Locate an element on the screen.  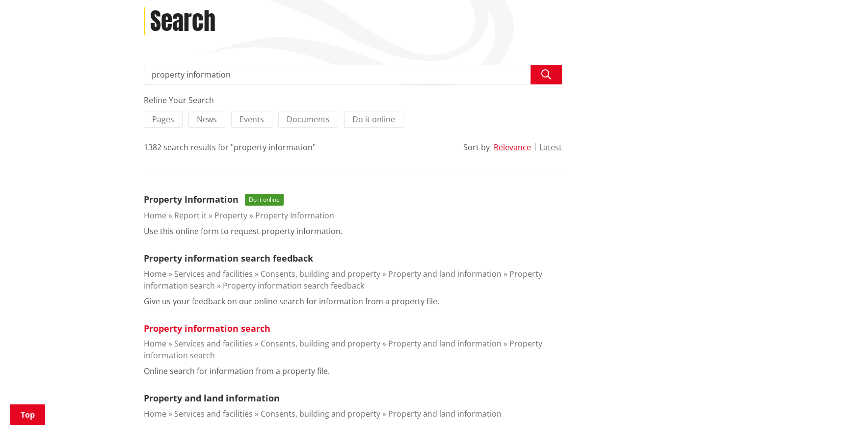
a: Top is located at coordinates (27, 414).